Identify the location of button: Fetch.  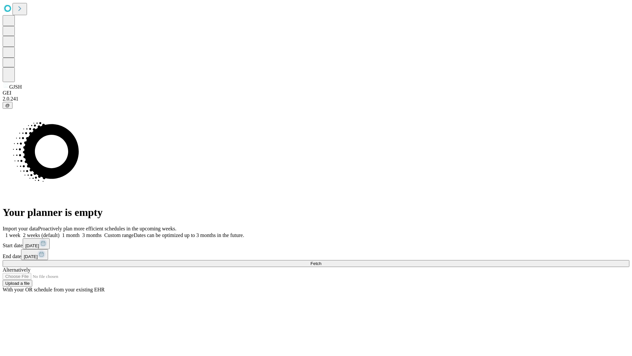
(316, 263).